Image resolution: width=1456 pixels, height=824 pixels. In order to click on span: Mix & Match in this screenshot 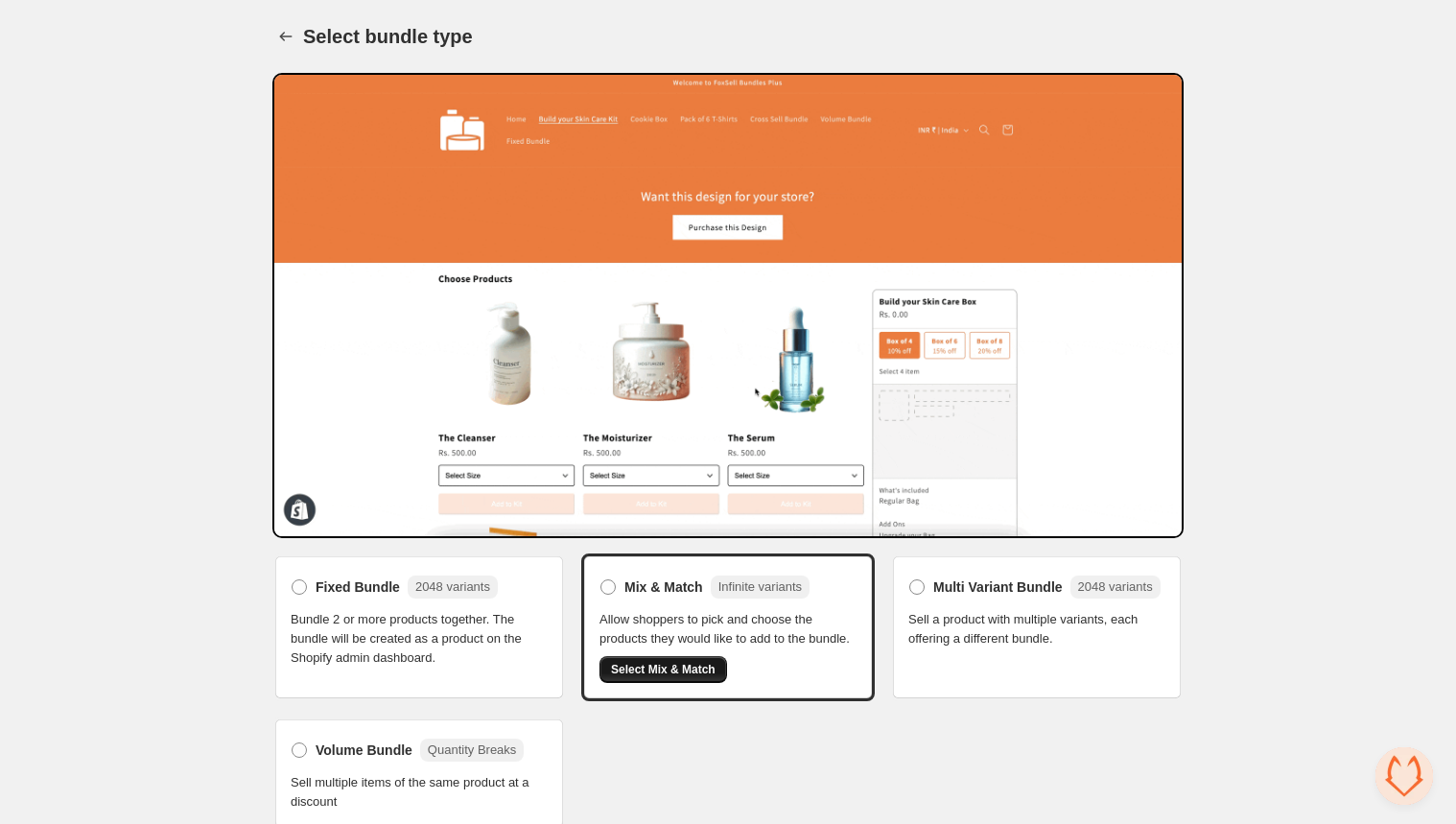, I will do `click(664, 587)`.